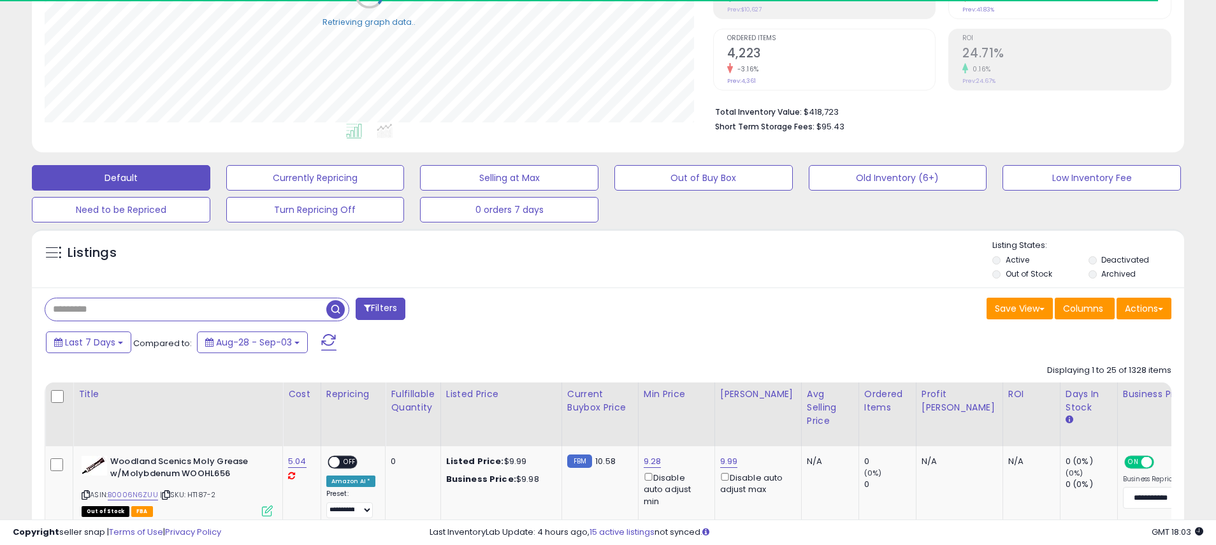  I want to click on small: Prev: 24.67%, so click(979, 81).